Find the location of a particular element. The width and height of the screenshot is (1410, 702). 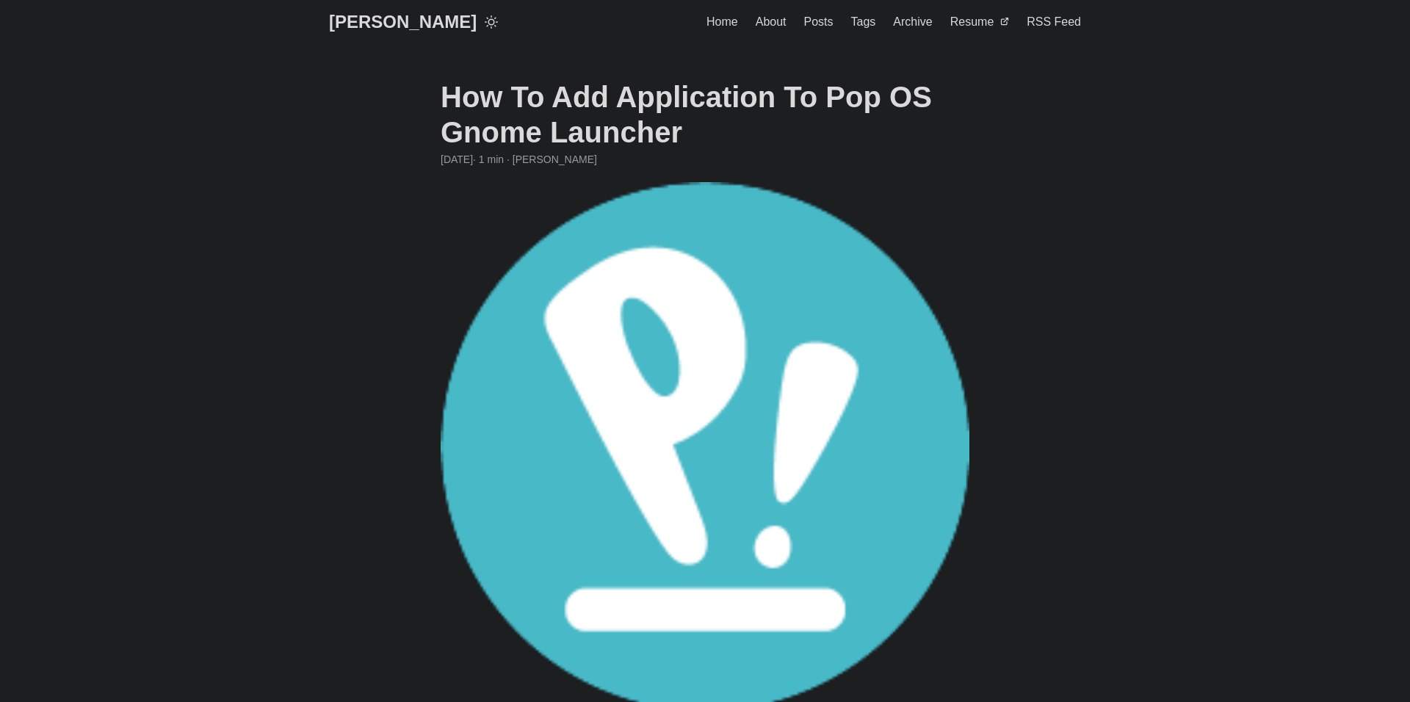

span: Tags is located at coordinates (864, 21).